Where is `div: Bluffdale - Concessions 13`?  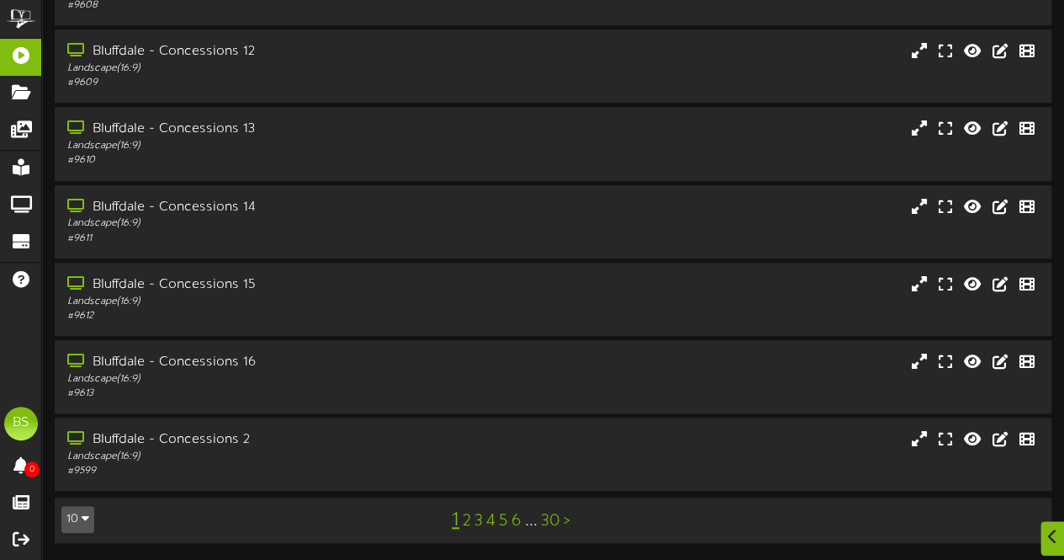
div: Bluffdale - Concessions 13 is located at coordinates (263, 129).